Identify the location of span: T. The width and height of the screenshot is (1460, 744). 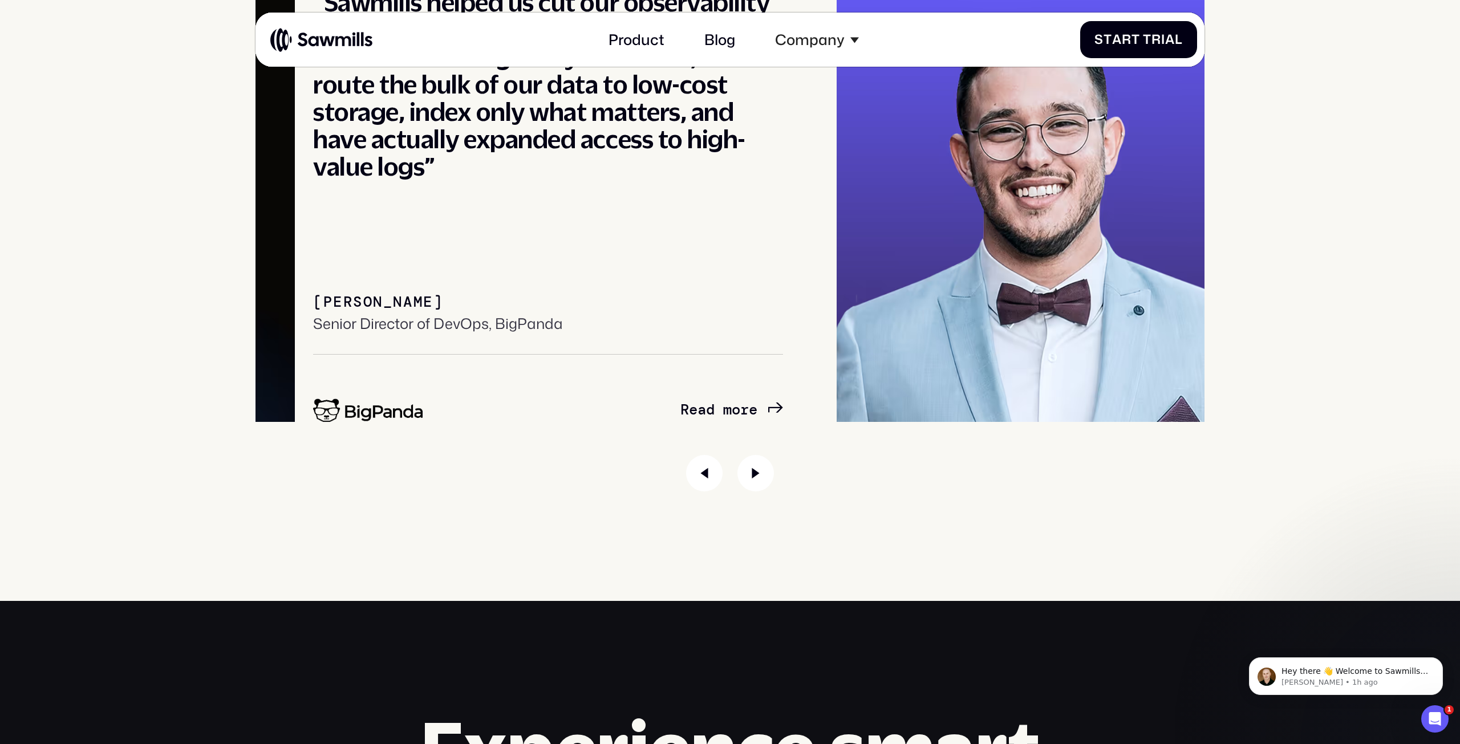
(1147, 39).